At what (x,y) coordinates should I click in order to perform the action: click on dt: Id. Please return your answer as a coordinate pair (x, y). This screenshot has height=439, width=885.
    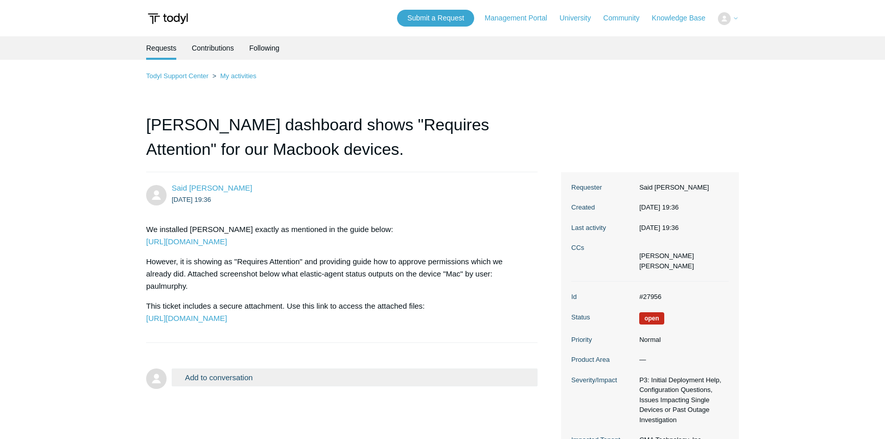
    Looking at the image, I should click on (603, 297).